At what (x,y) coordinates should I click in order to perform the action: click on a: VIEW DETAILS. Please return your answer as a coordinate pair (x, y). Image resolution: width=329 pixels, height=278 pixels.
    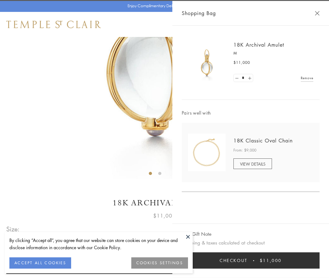
    Looking at the image, I should click on (252, 164).